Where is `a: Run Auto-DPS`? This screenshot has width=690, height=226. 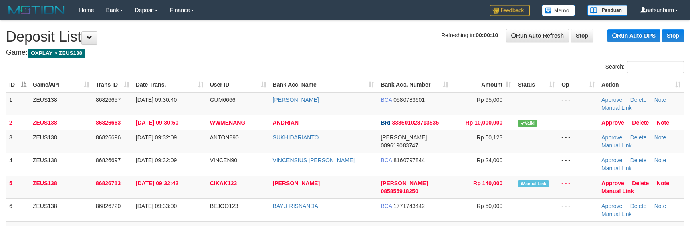
a: Run Auto-DPS is located at coordinates (634, 36).